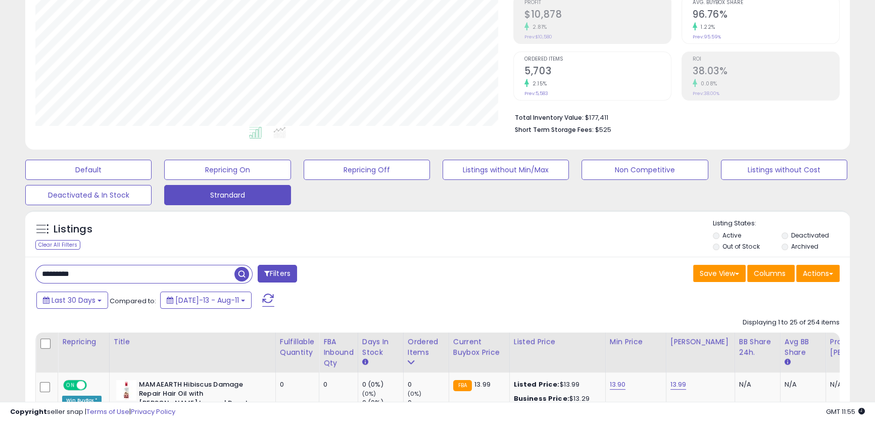 The height and width of the screenshot is (422, 875). What do you see at coordinates (766, 59) in the screenshot?
I see `span: ROI` at bounding box center [766, 59].